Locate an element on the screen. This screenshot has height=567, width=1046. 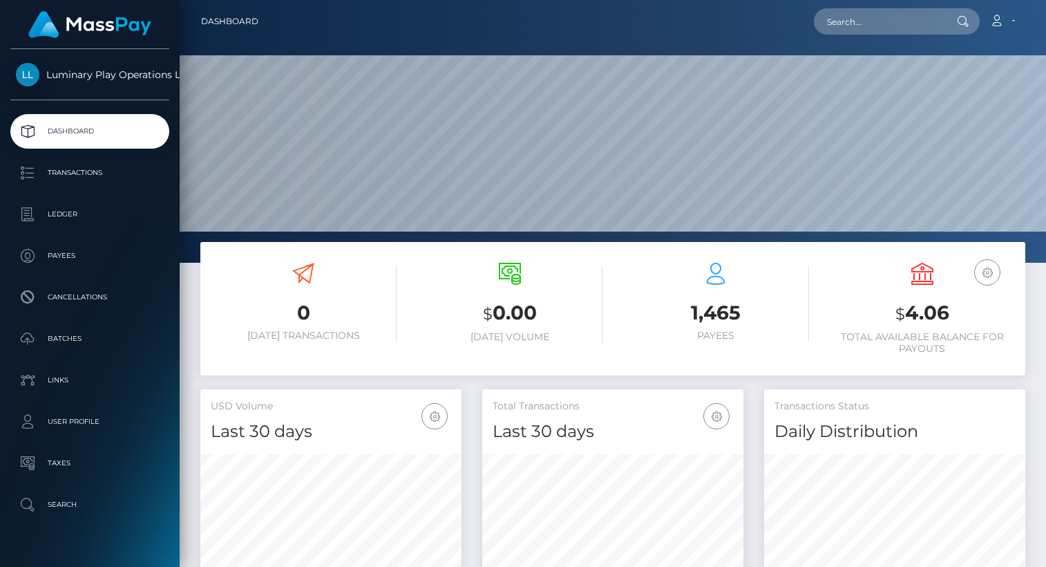
a: Taxes is located at coordinates (90, 463).